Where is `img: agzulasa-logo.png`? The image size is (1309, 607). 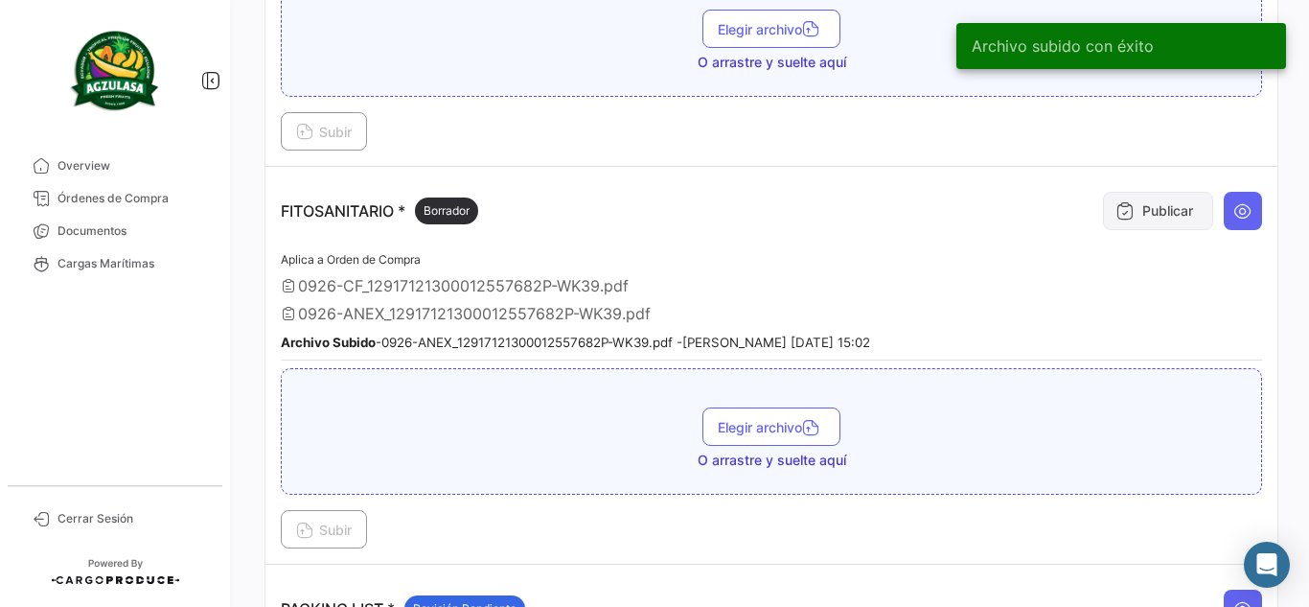 img: agzulasa-logo.png is located at coordinates (115, 71).